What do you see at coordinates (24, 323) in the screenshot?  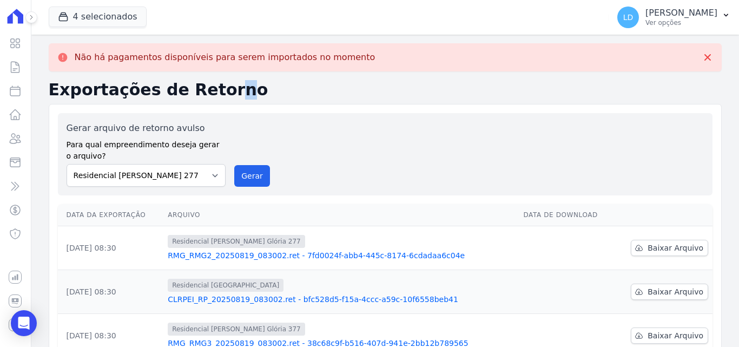 I see `div: Open Intercom Messenger` at bounding box center [24, 323].